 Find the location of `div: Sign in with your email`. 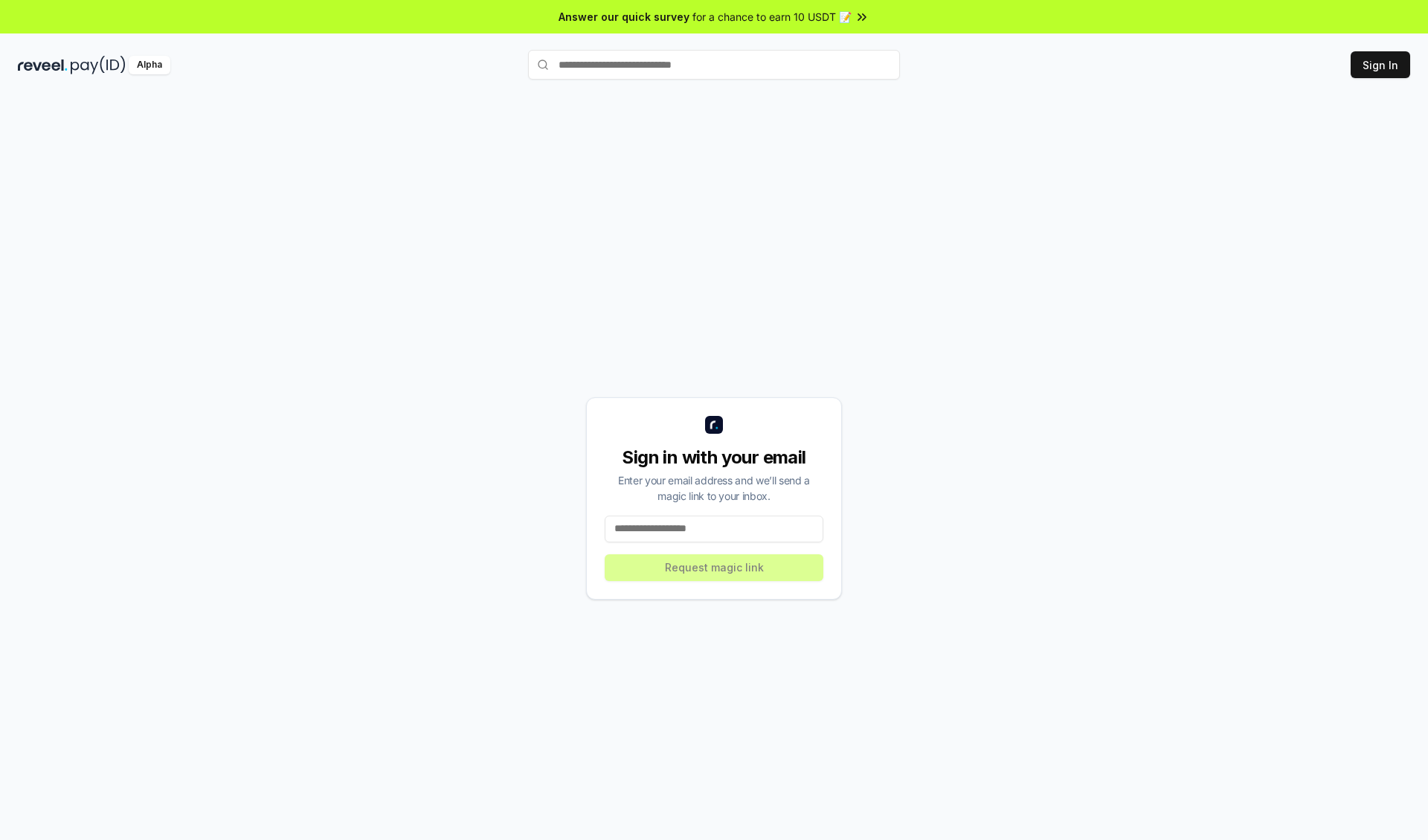

div: Sign in with your email is located at coordinates (714, 457).